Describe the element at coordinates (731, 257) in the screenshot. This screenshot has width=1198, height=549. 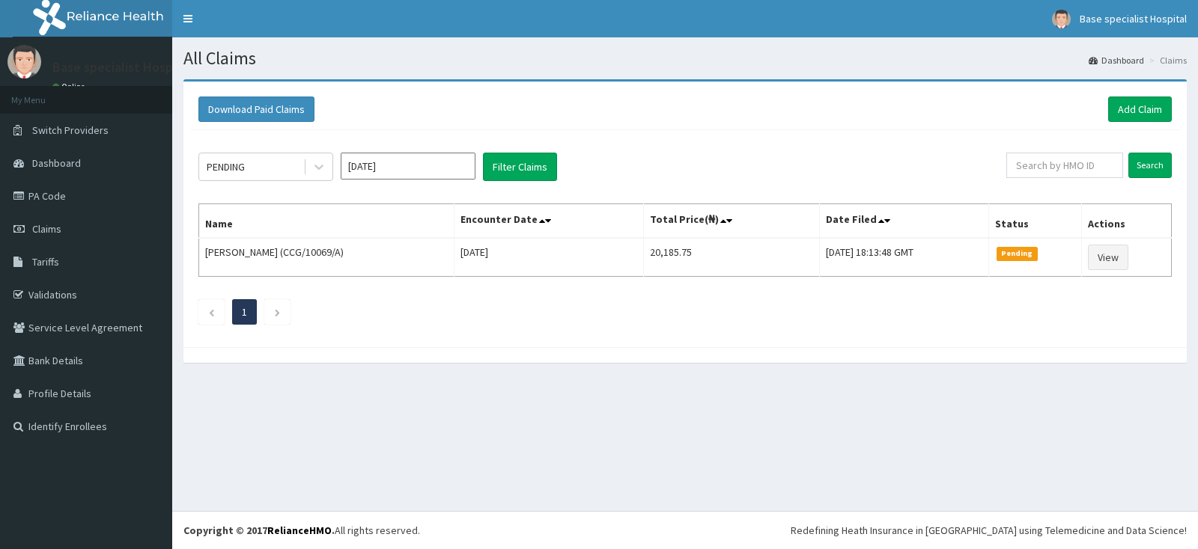
I see `td: 20,185.75` at that location.